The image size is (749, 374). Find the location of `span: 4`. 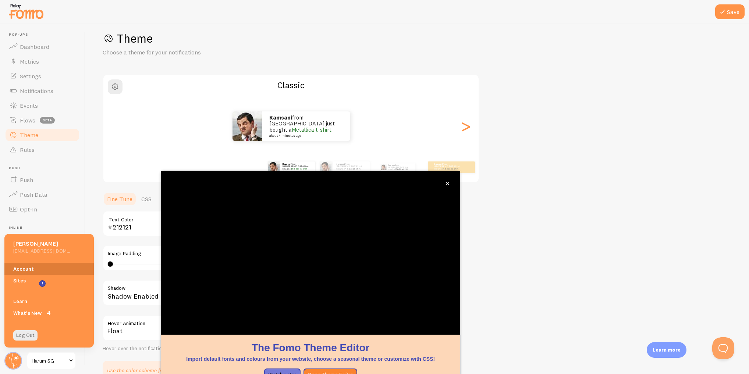

span: 4 is located at coordinates (49, 313).